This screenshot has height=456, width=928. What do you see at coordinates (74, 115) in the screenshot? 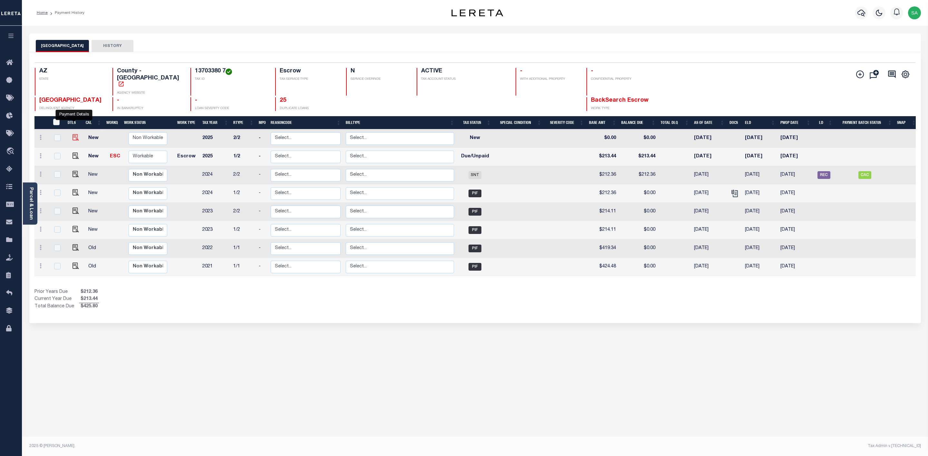
I see `div: Payment Details` at bounding box center [74, 115].